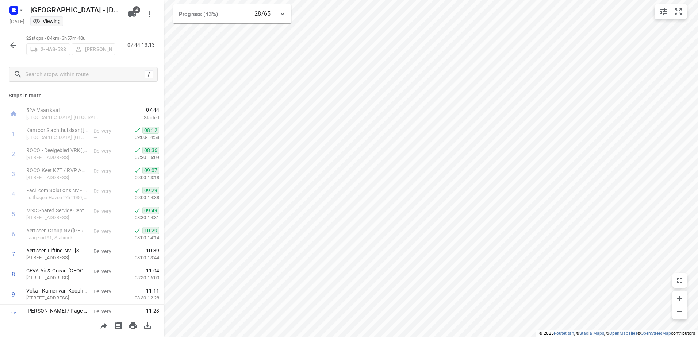 This screenshot has height=337, width=698. What do you see at coordinates (85, 74) in the screenshot?
I see `input: Search stops within route` at bounding box center [85, 74].